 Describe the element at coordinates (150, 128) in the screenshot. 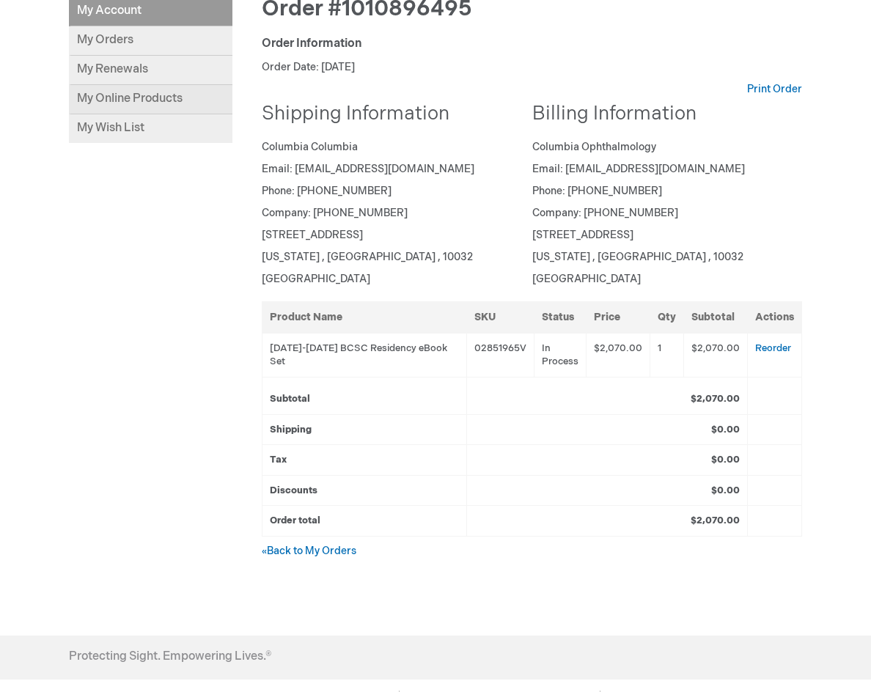

I see `a: My Wish List` at that location.